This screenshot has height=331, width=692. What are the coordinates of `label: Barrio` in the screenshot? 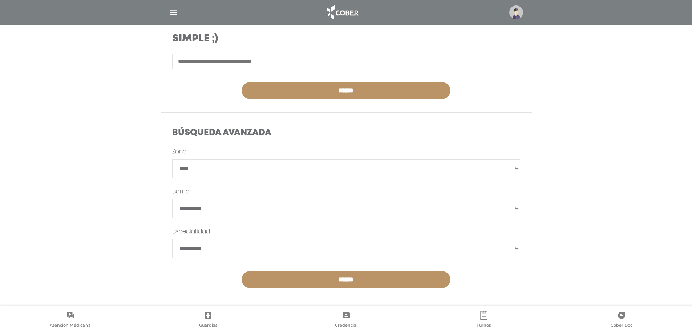 It's located at (181, 192).